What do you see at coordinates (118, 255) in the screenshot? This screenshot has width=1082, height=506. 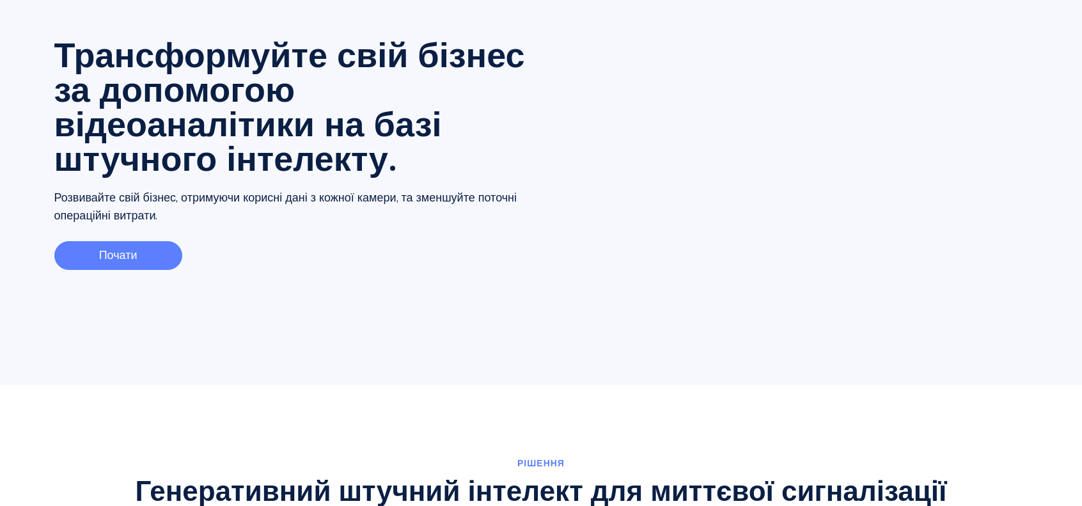 I see `a: Почати` at bounding box center [118, 255].